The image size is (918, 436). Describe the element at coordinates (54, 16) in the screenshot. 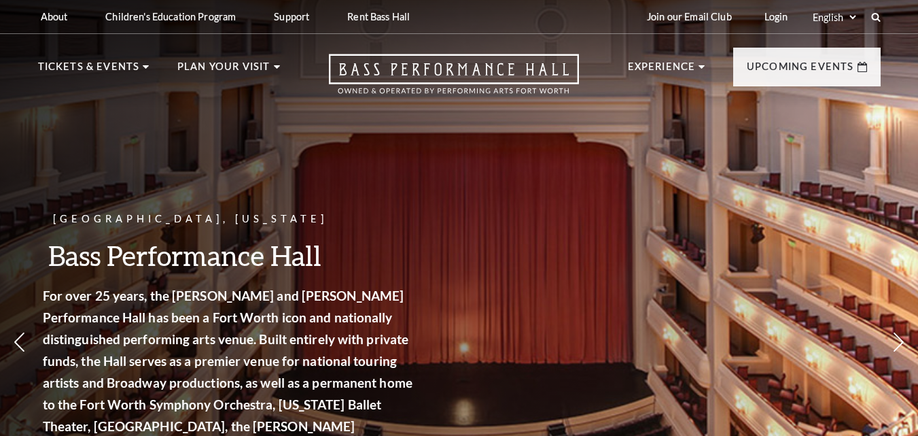

I see `p: About` at that location.